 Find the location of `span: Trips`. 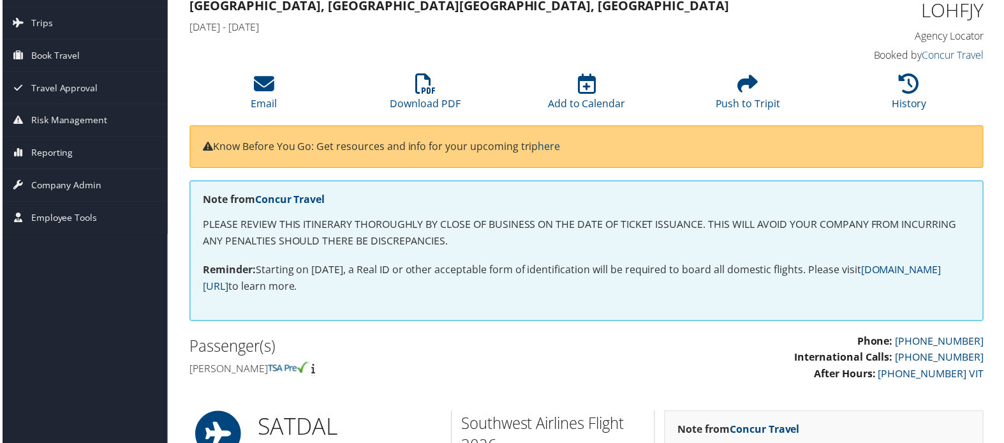

span: Trips is located at coordinates (40, 23).